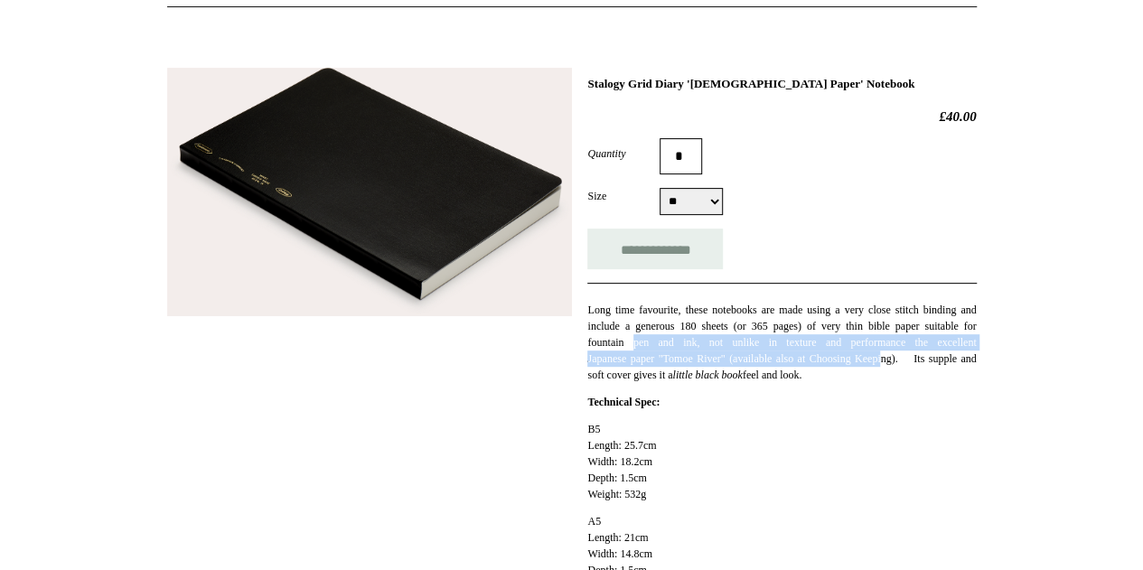 The image size is (1143, 570). What do you see at coordinates (707, 375) in the screenshot?
I see `em: little black book` at bounding box center [707, 375].